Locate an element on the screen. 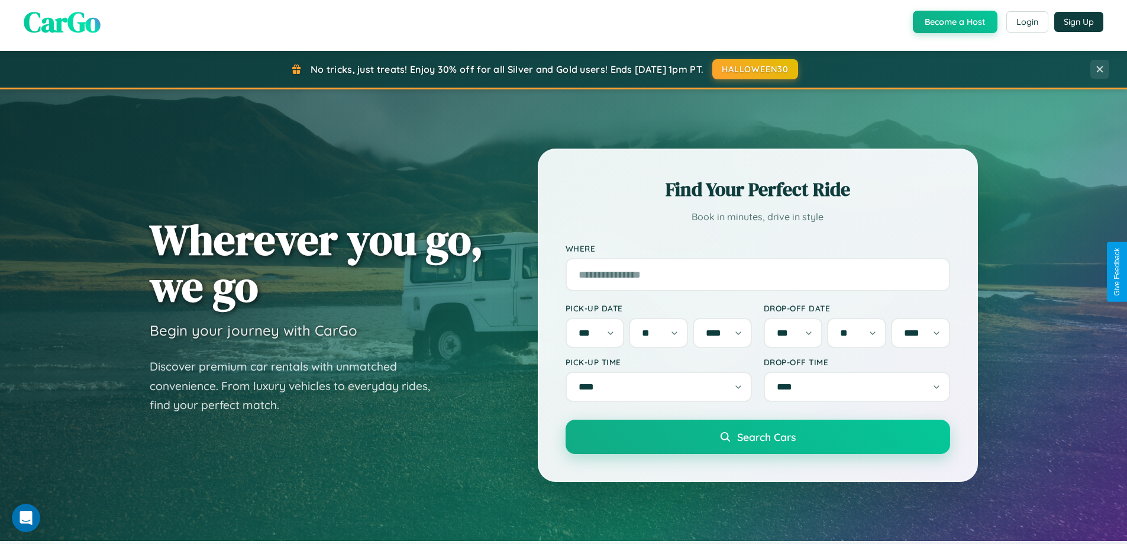 This screenshot has width=1127, height=544. span: CarGo is located at coordinates (62, 22).